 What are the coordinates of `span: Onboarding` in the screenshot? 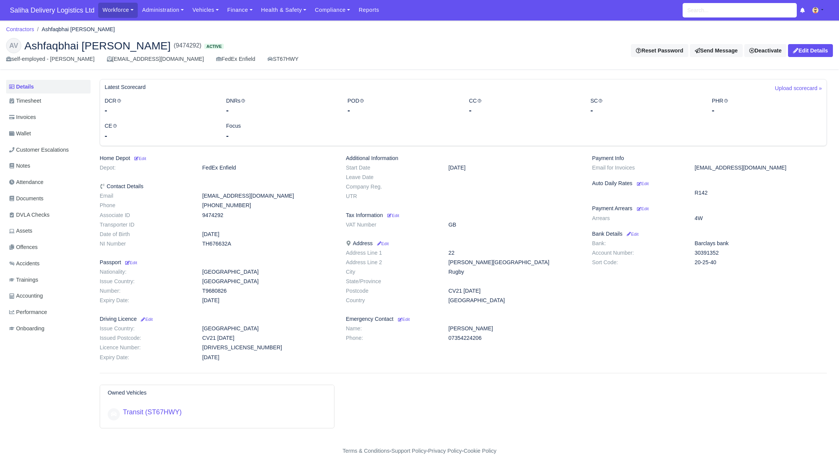 It's located at (27, 329).